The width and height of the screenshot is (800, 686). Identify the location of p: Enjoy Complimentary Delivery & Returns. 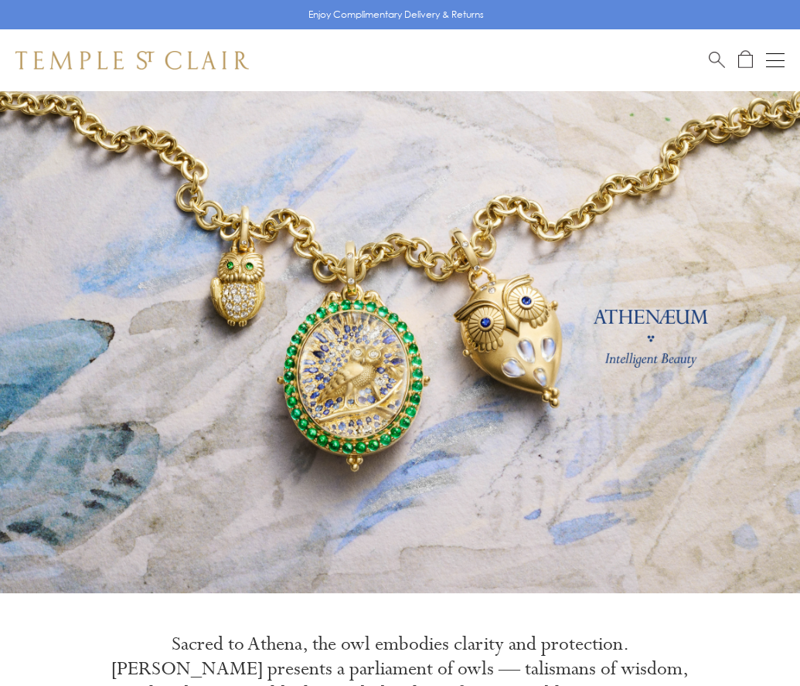
(396, 15).